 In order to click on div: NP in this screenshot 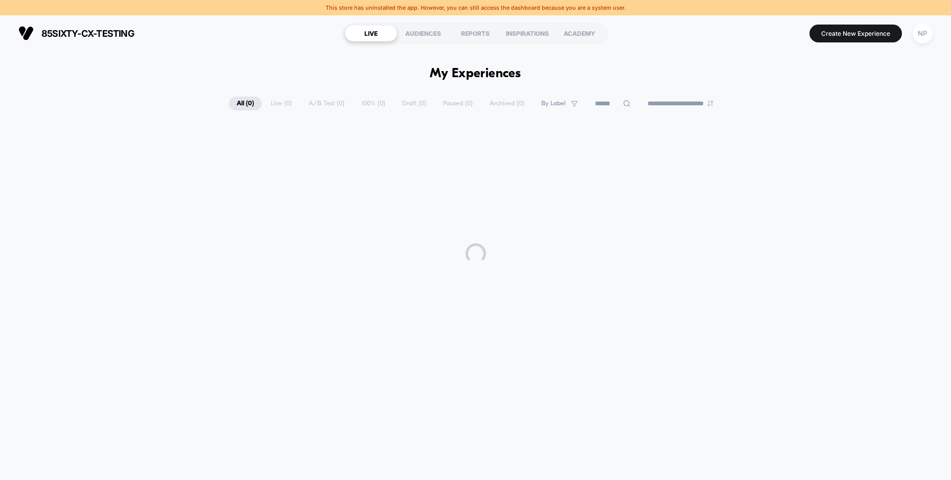, I will do `click(922, 33)`.